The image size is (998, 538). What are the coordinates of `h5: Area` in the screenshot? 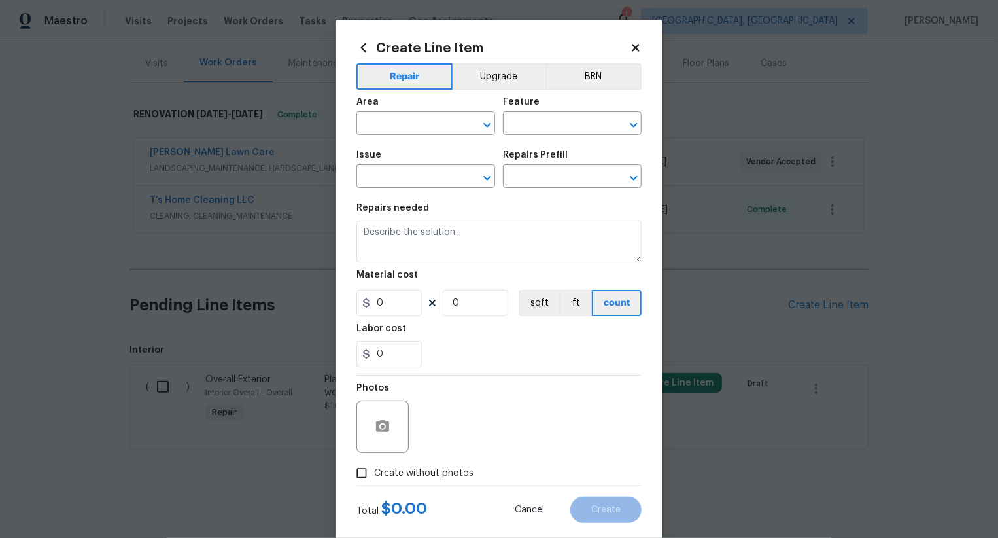 It's located at (368, 102).